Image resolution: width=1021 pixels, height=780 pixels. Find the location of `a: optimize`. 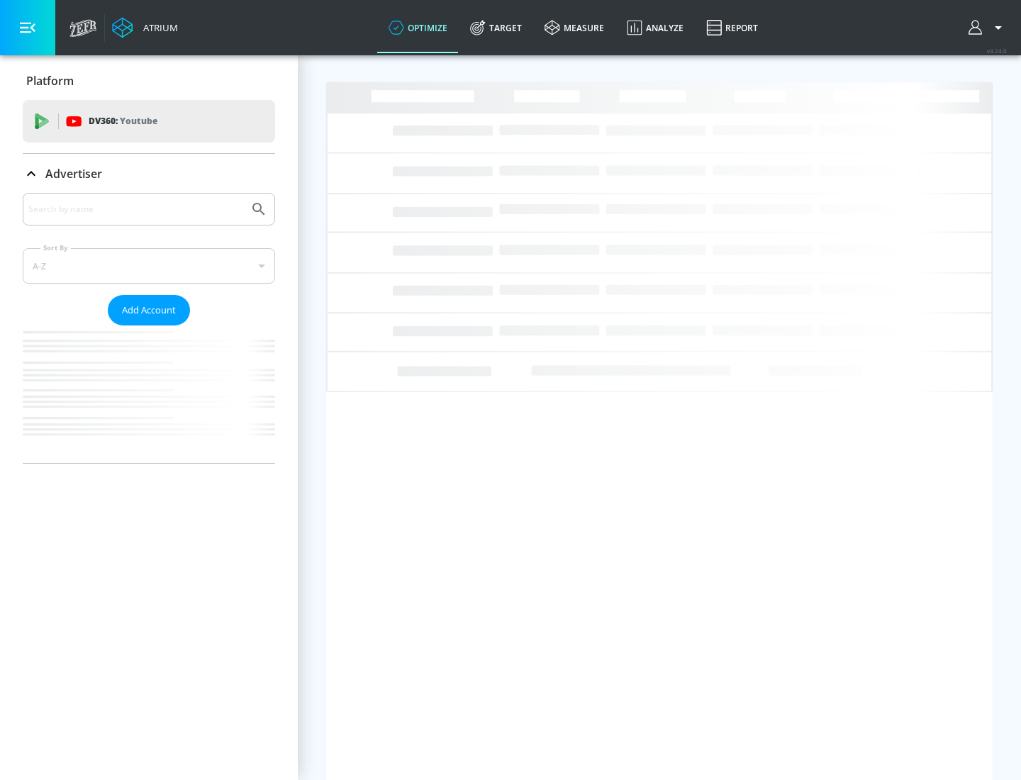

a: optimize is located at coordinates (417, 28).